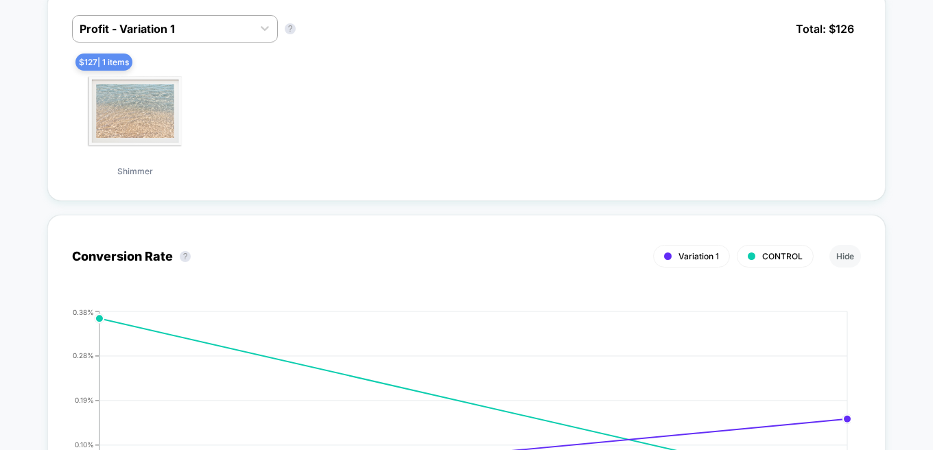  I want to click on img: Shimmer, so click(135, 111).